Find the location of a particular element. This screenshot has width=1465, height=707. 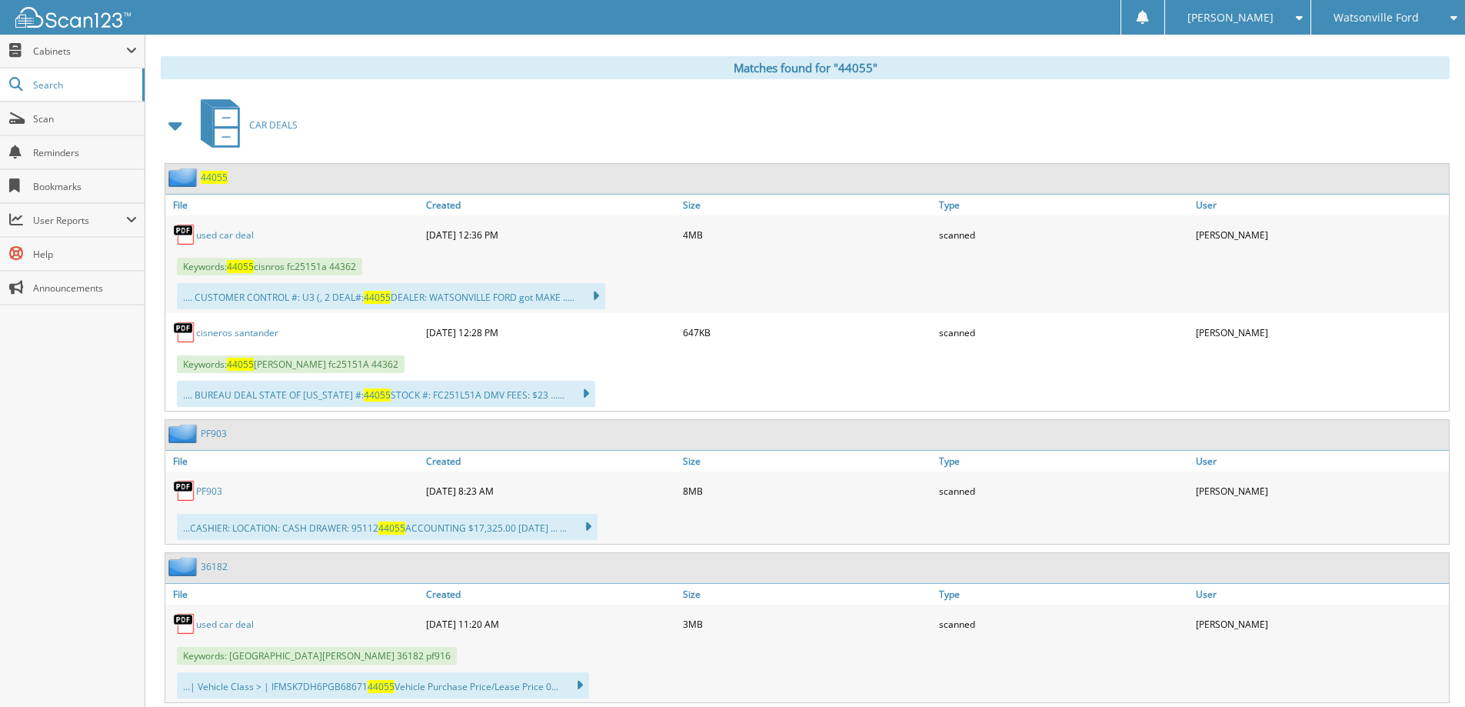

a: 44055 is located at coordinates (214, 177).